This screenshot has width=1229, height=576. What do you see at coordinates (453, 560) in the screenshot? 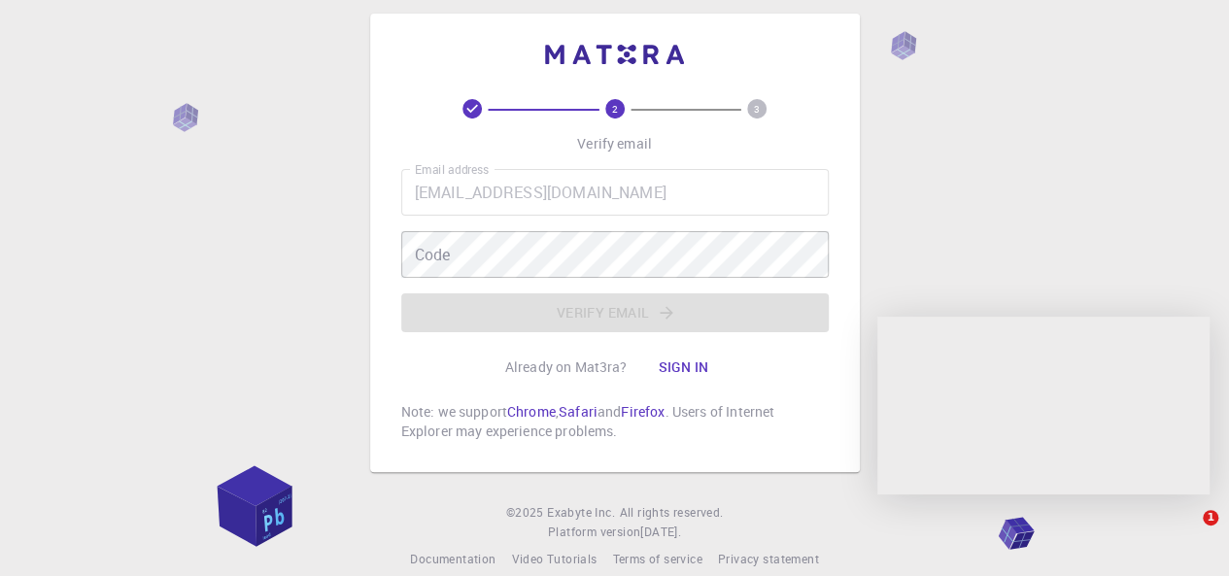
I see `a: Documentation` at bounding box center [453, 560].